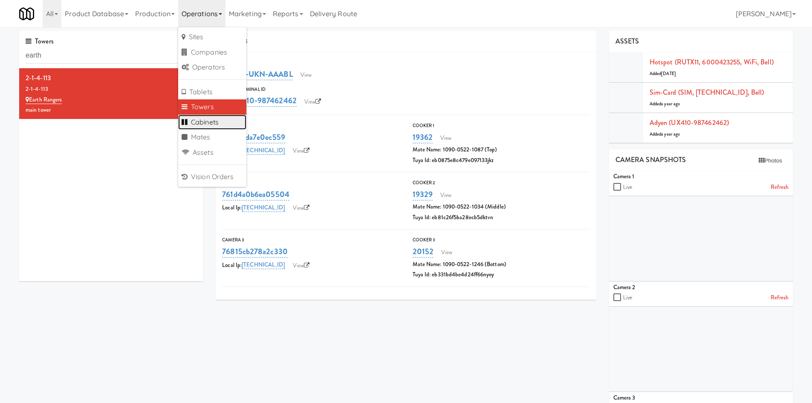 The height and width of the screenshot is (403, 812). I want to click on a: Hotspot (RUTX11, 6000423255, WiFi, Bell), so click(711, 62).